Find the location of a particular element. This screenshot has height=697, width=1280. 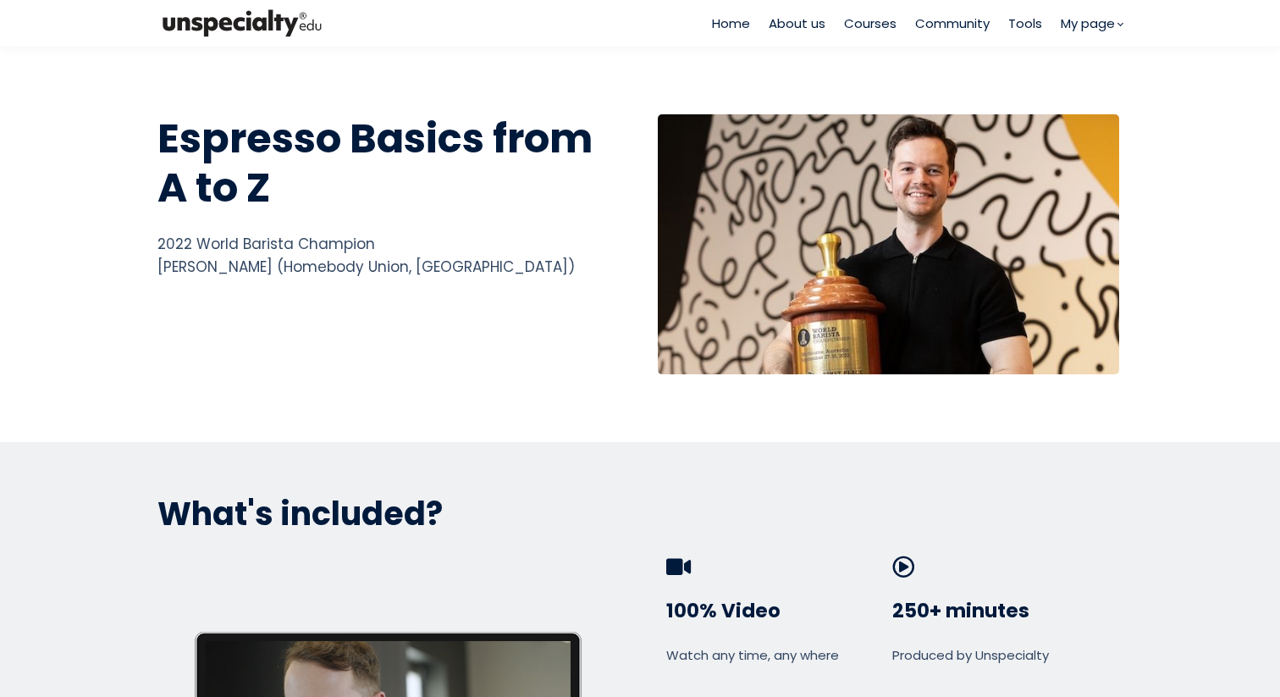

a: About us is located at coordinates (797, 23).